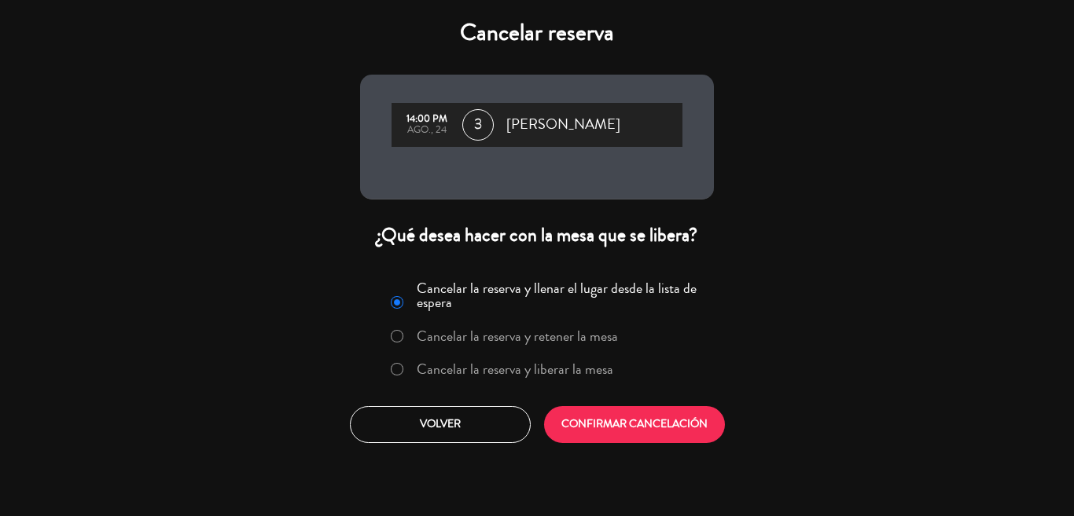  I want to click on span: 3, so click(478, 125).